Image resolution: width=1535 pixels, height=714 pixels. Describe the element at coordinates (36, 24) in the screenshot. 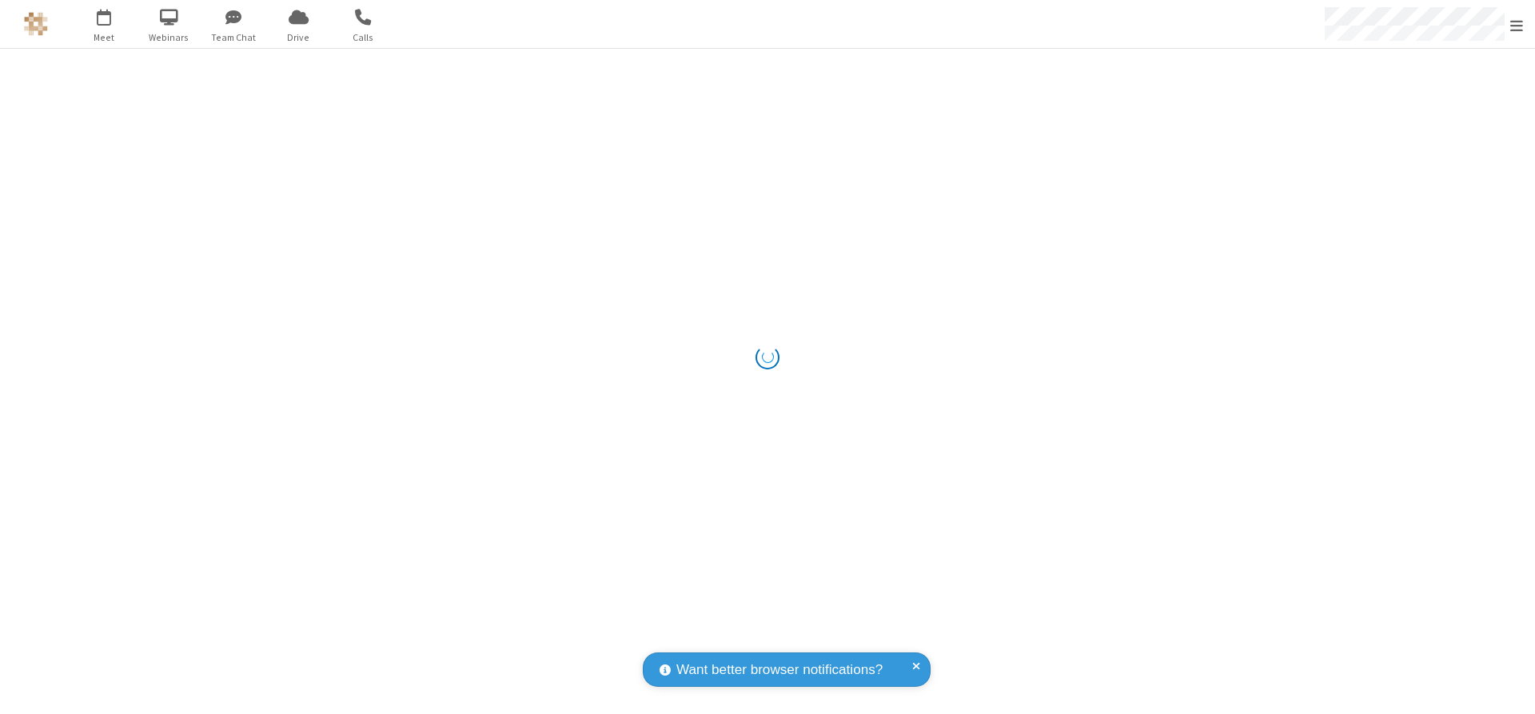

I see `img: QA Selenium DO NOT DELETE OR CHANGE` at that location.